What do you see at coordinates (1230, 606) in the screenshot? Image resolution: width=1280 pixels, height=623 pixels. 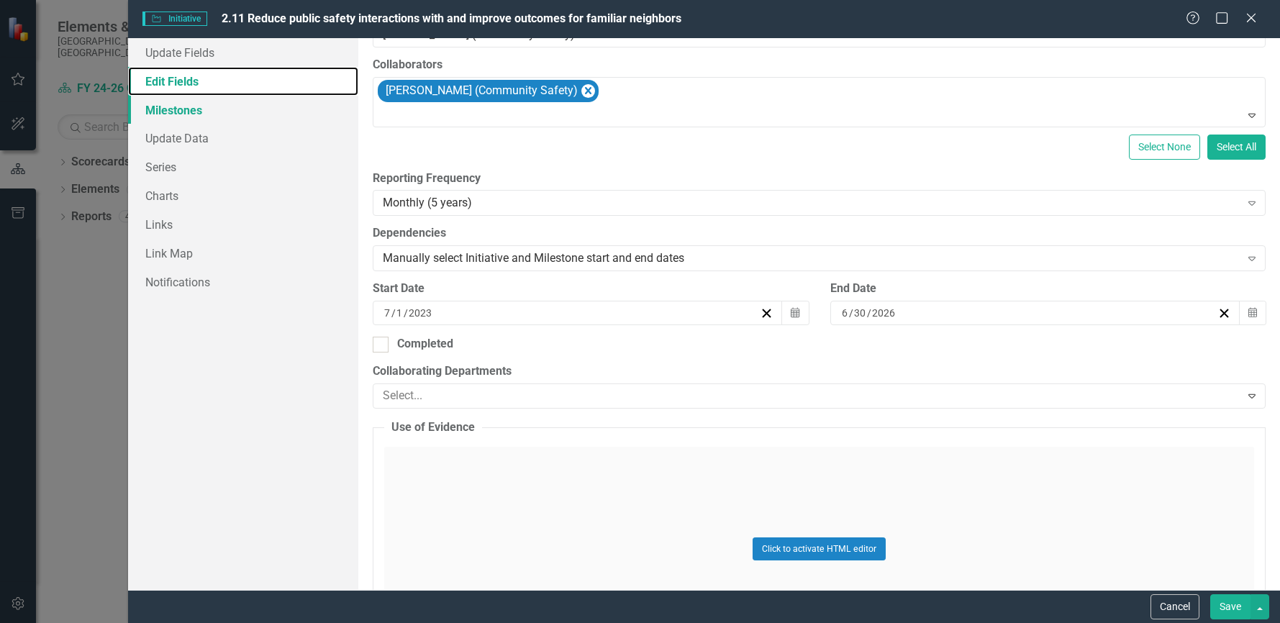 I see `button: Save` at bounding box center [1230, 606].